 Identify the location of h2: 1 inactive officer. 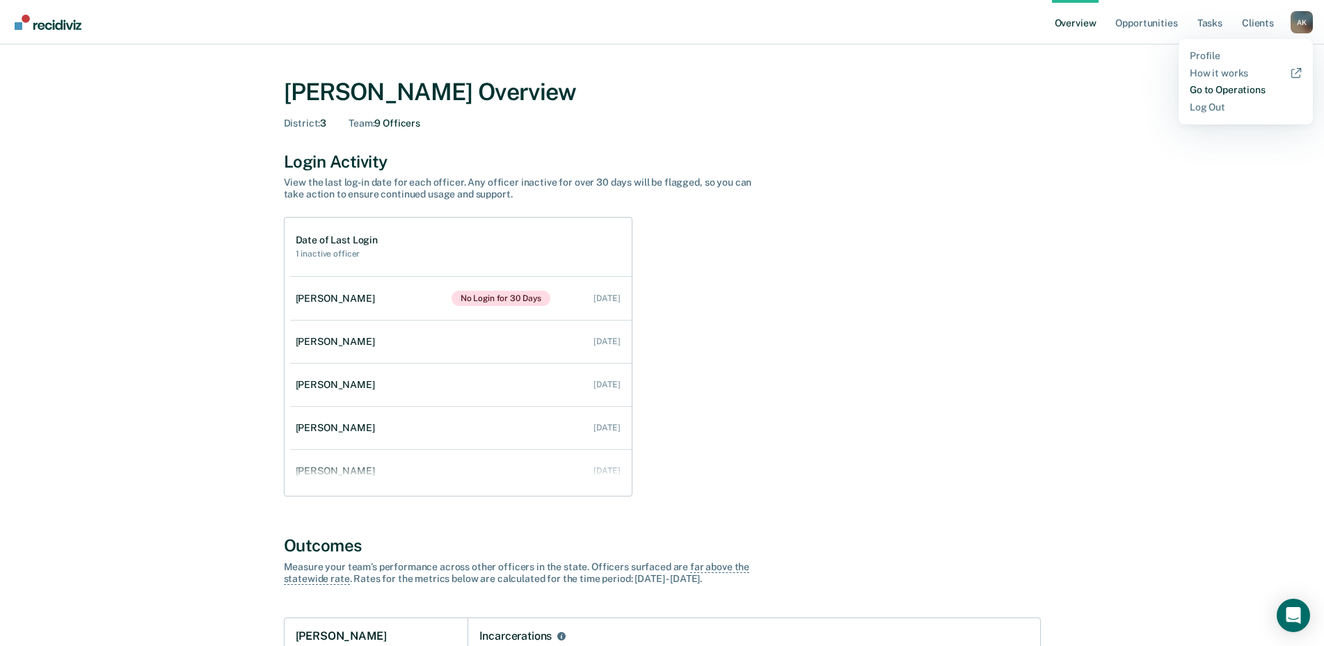
(337, 254).